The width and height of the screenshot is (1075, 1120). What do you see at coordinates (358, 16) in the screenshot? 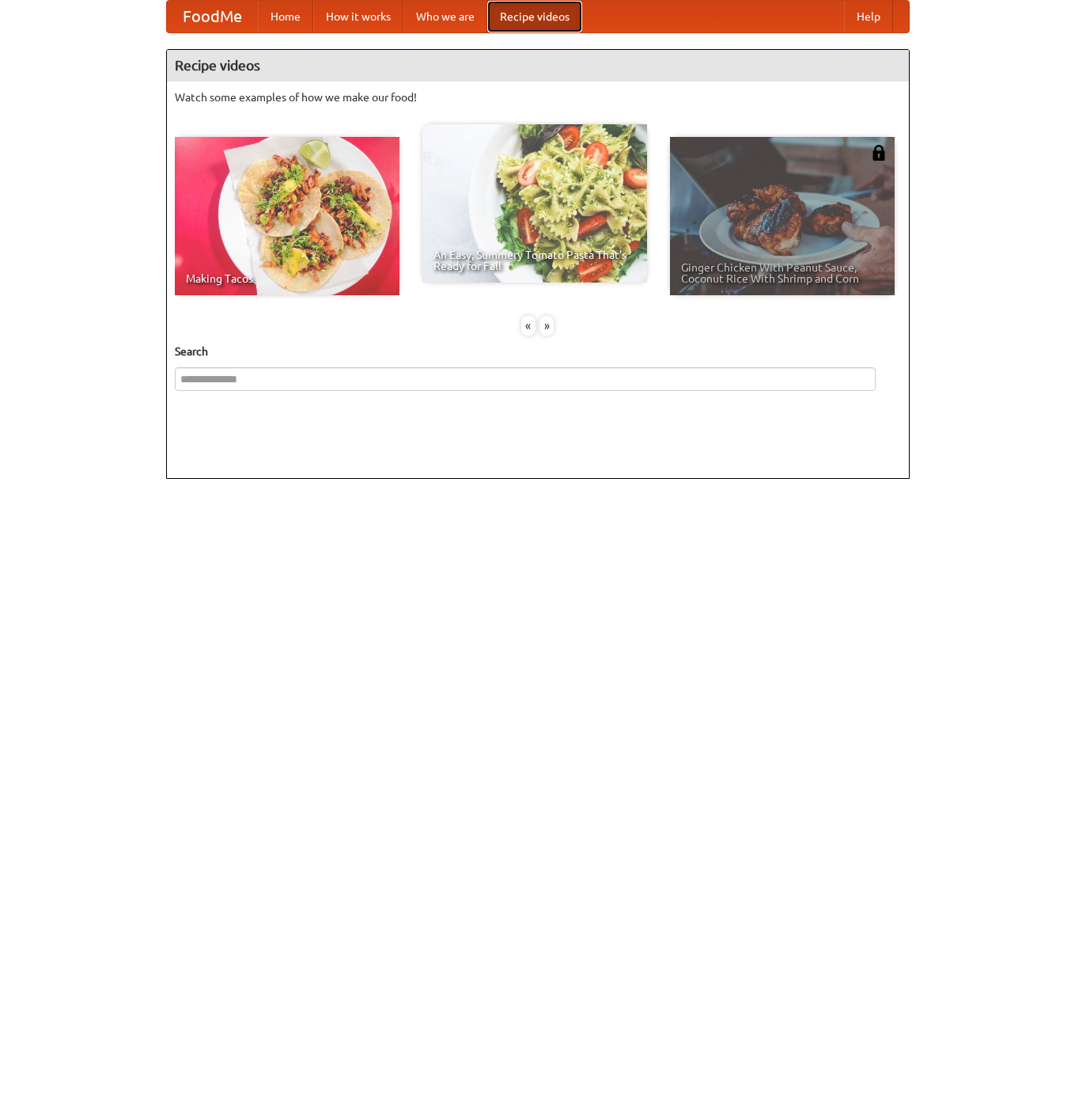
I see `a: How it works` at bounding box center [358, 16].